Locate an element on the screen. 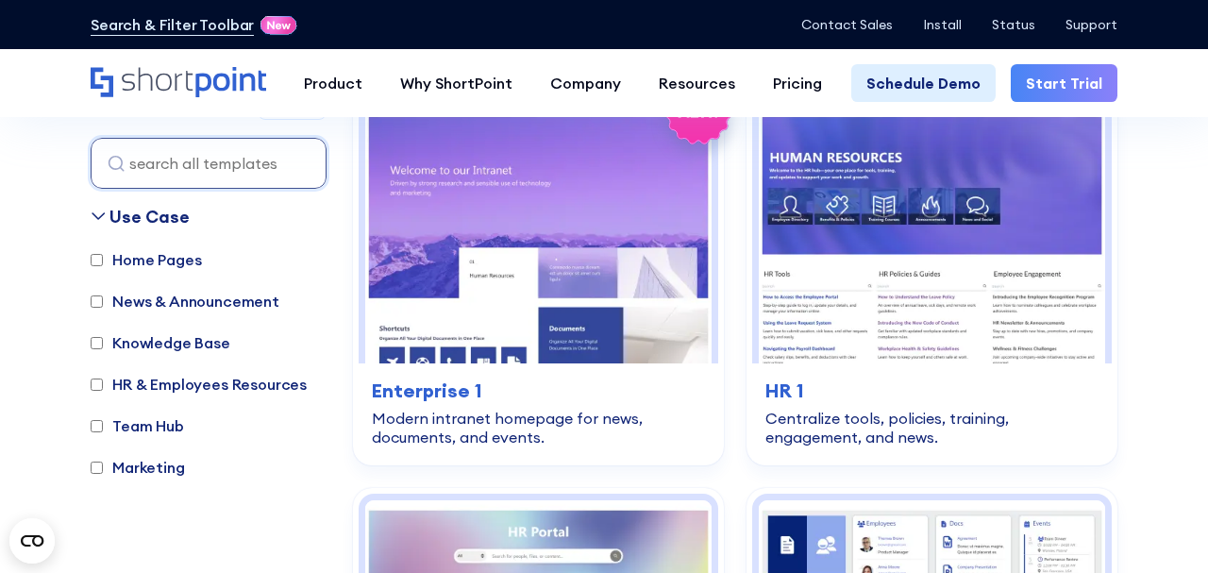 This screenshot has height=573, width=1208. input: search all templates is located at coordinates (209, 163).